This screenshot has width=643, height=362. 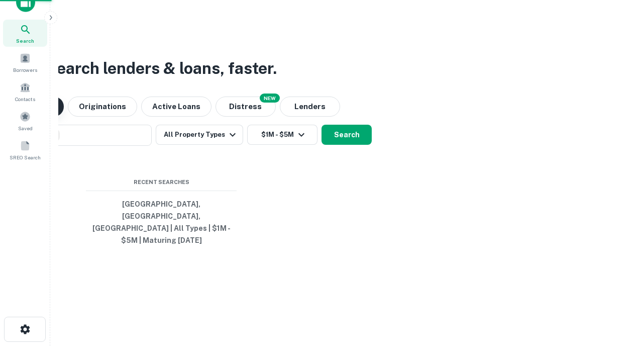 I want to click on button: All Property Types, so click(x=199, y=135).